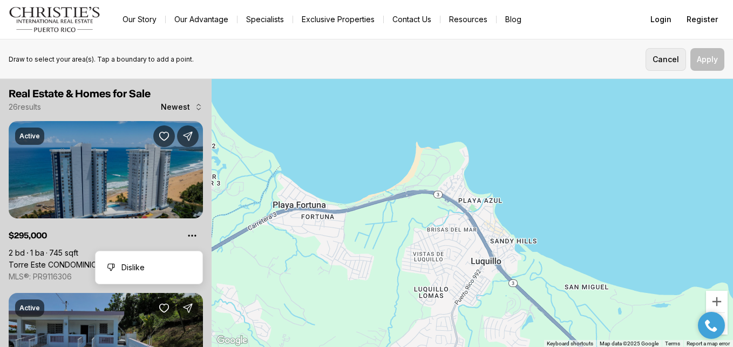  I want to click on button: Contact Us, so click(412, 19).